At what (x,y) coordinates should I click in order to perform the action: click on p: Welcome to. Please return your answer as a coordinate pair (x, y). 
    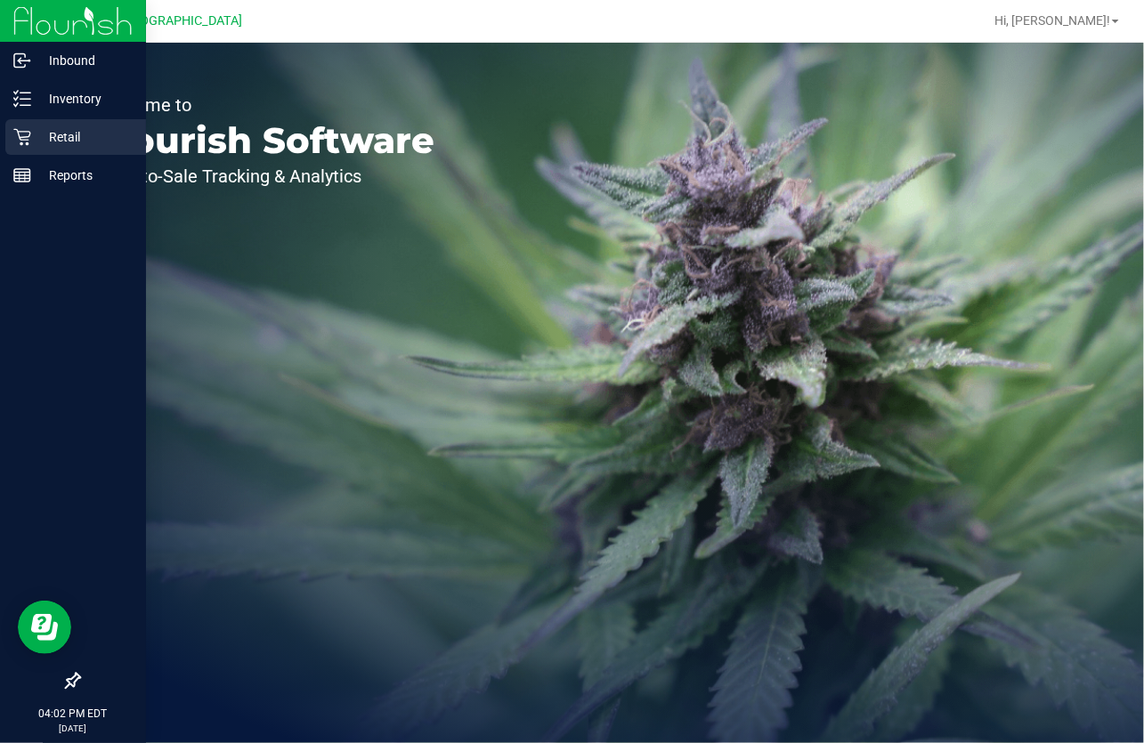
    Looking at the image, I should click on (265, 105).